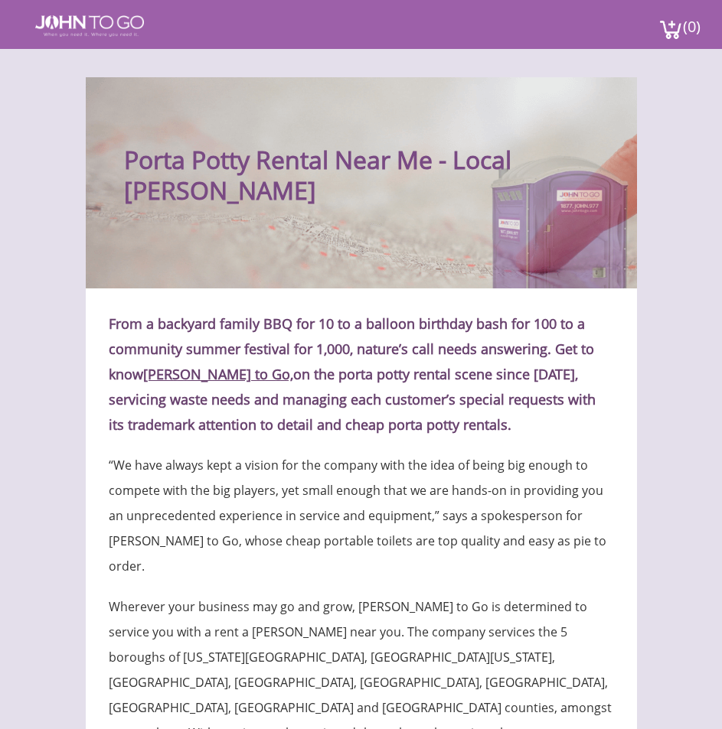 The width and height of the screenshot is (722, 729). Describe the element at coordinates (670, 29) in the screenshot. I see `img: cart a` at that location.